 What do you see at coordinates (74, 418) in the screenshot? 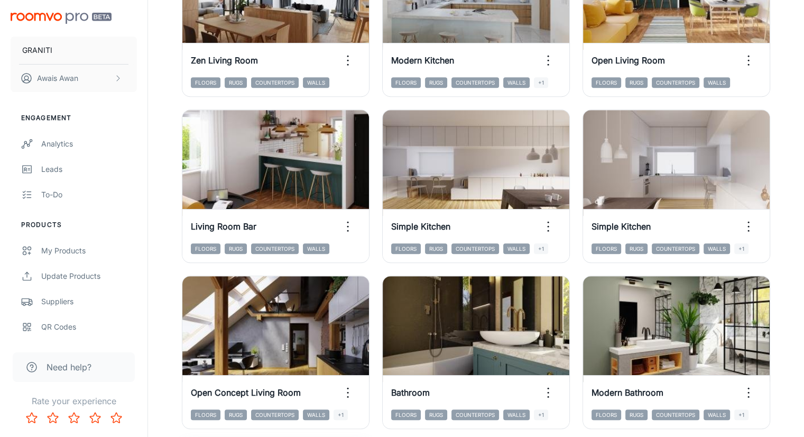
I see `button: Rate 3 star` at bounding box center [74, 418].